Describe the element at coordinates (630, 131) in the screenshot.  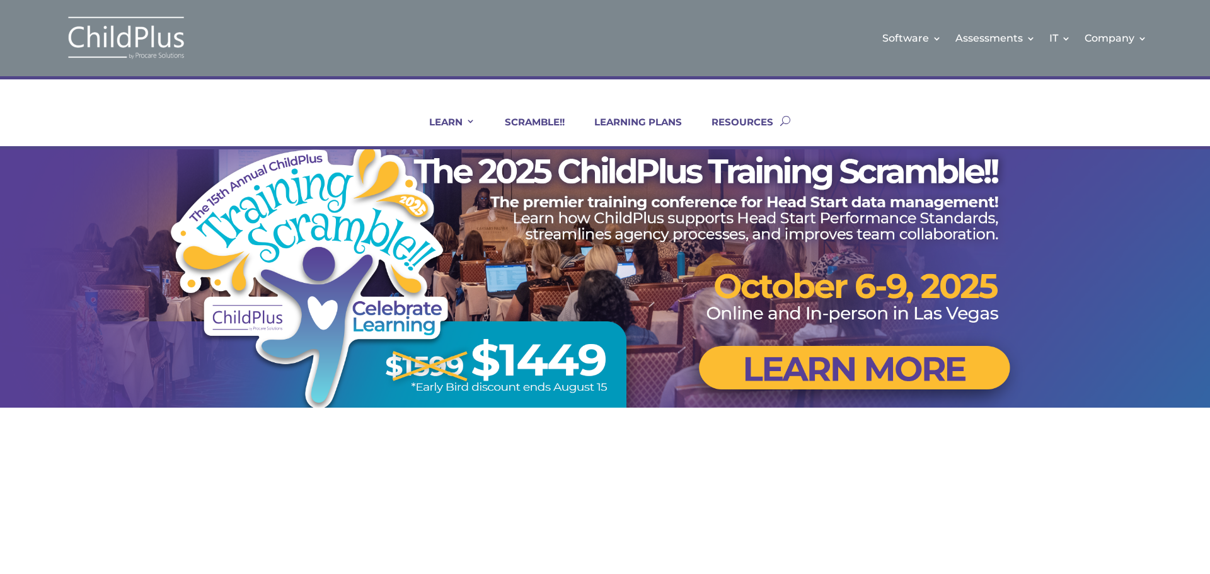
I see `a: LEARNING PLANS` at that location.